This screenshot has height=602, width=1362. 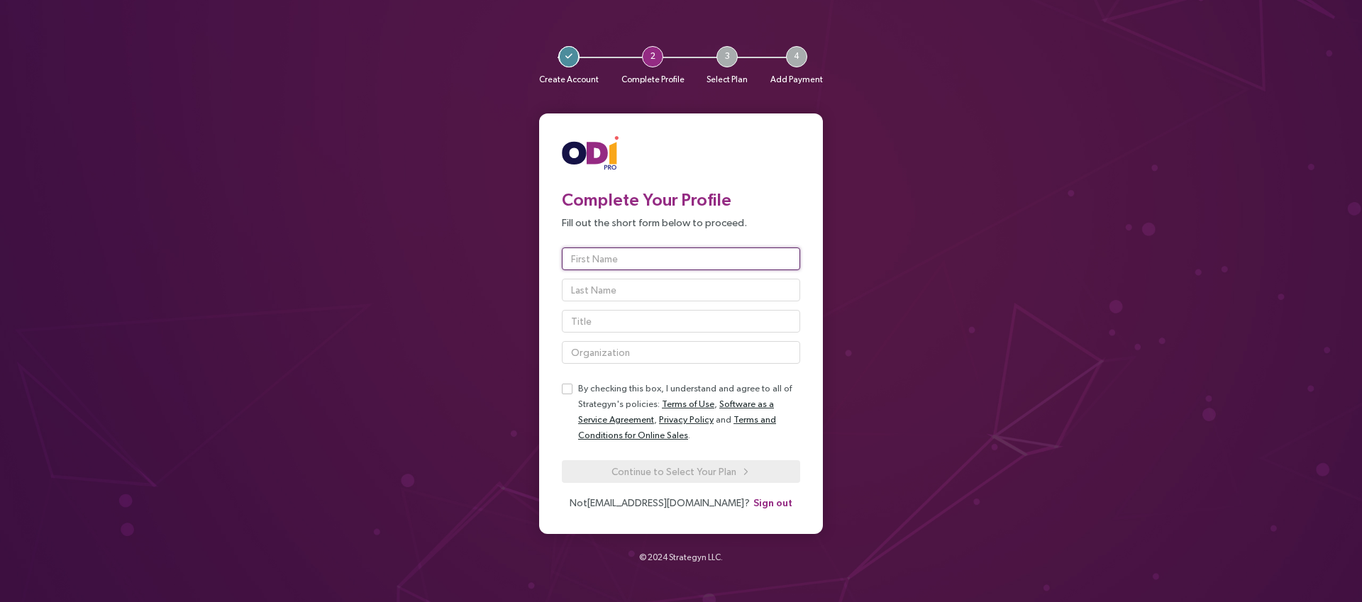 I want to click on div: © 2024 ., so click(x=681, y=557).